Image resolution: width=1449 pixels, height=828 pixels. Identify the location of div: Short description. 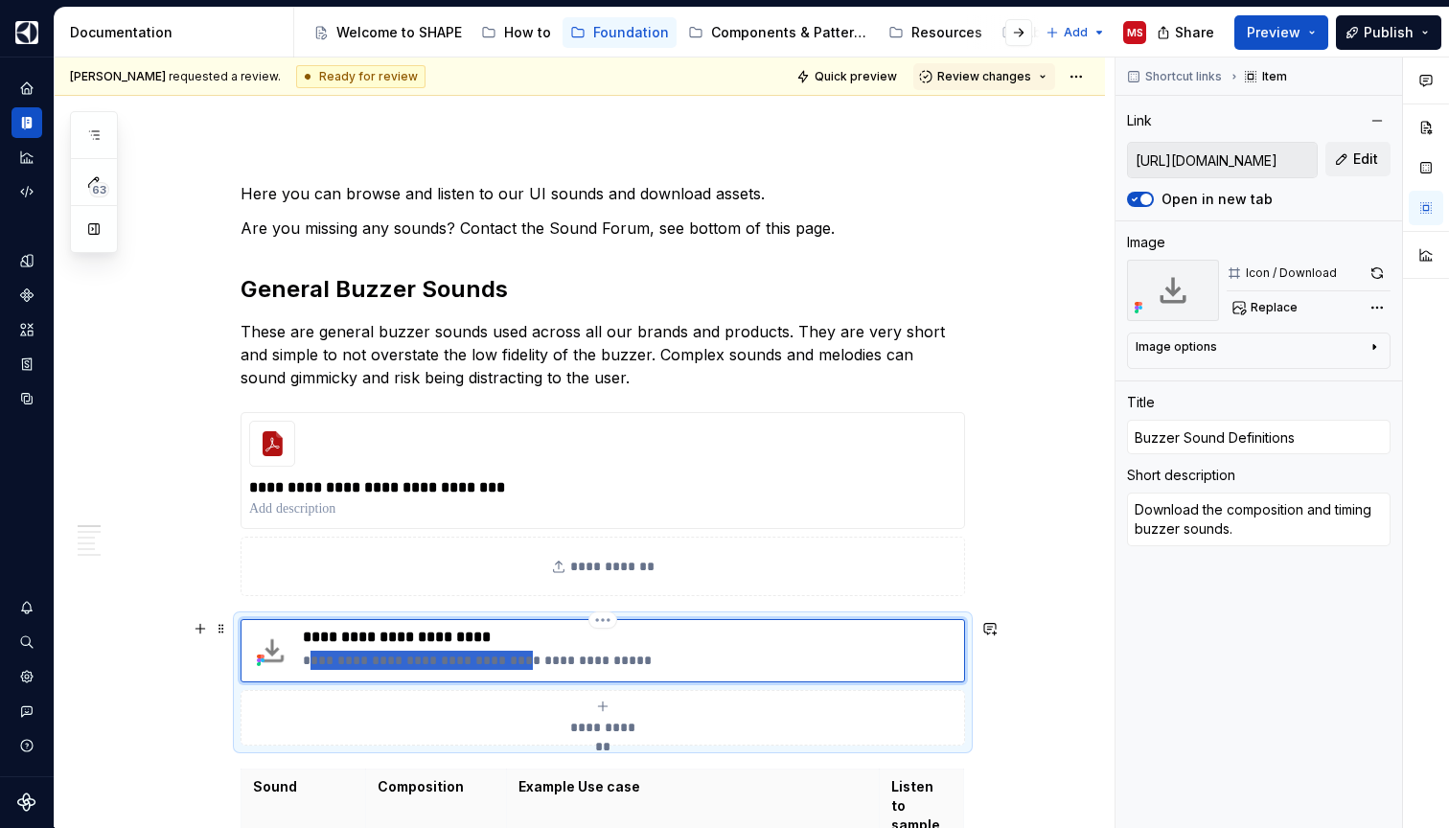
(1181, 475).